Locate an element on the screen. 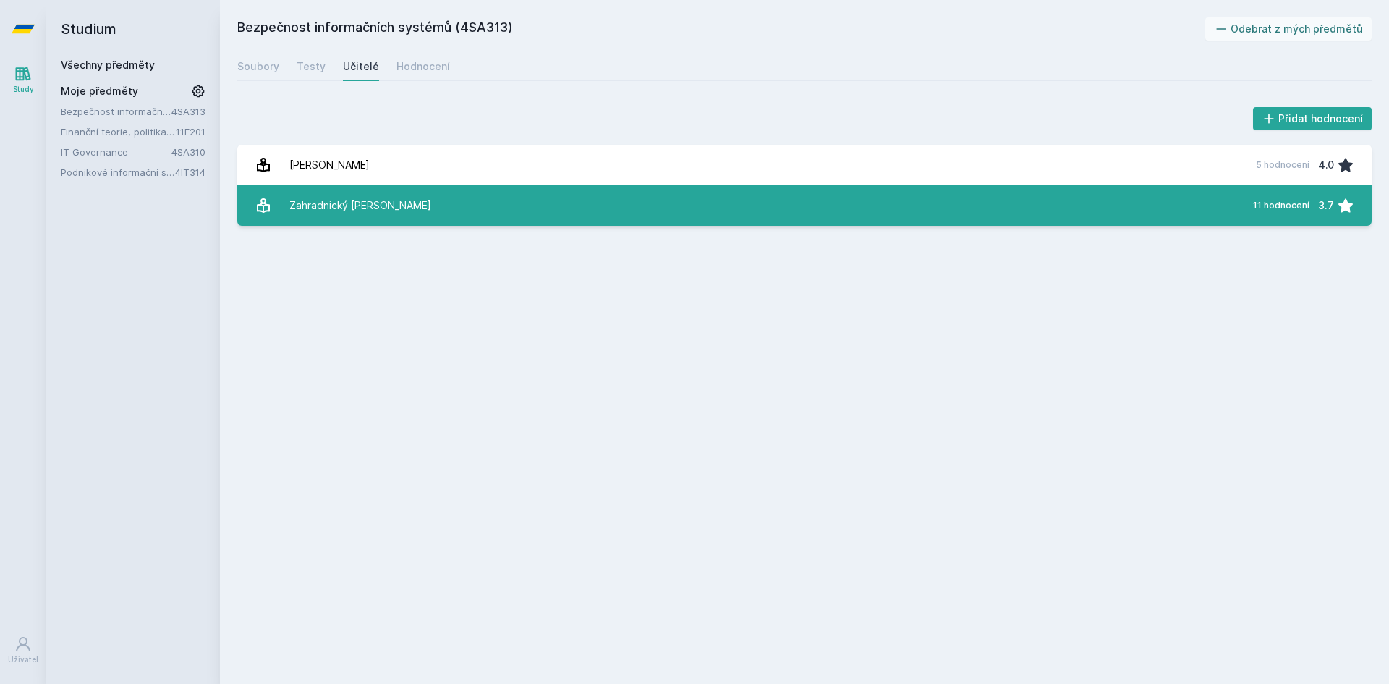 The width and height of the screenshot is (1389, 684). a: 11F201 is located at coordinates (190, 132).